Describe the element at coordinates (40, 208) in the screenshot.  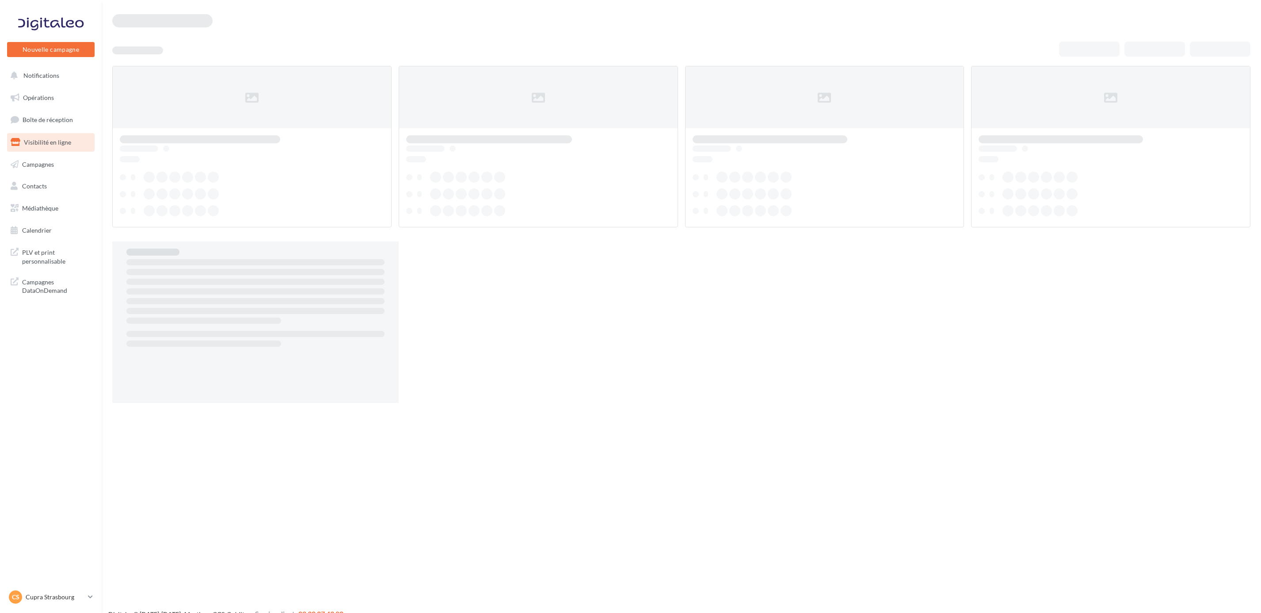
I see `span: Médiathèque` at that location.